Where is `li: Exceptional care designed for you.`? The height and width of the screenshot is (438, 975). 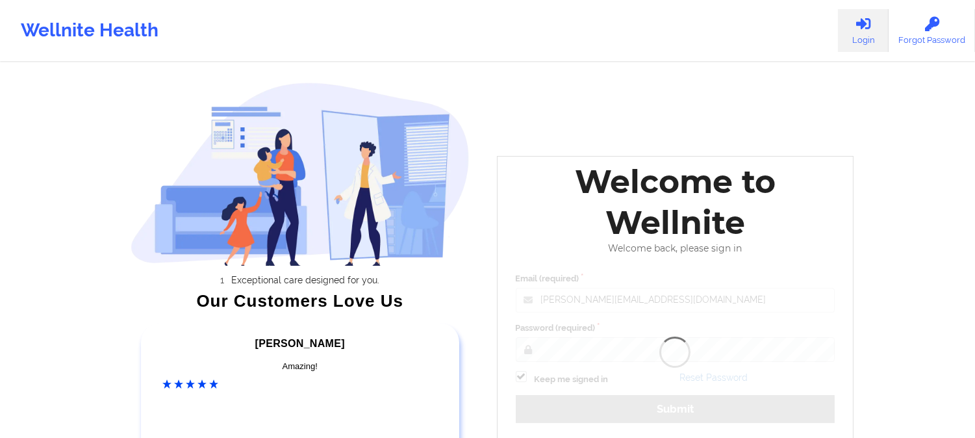 li: Exceptional care designed for you. is located at coordinates (306, 280).